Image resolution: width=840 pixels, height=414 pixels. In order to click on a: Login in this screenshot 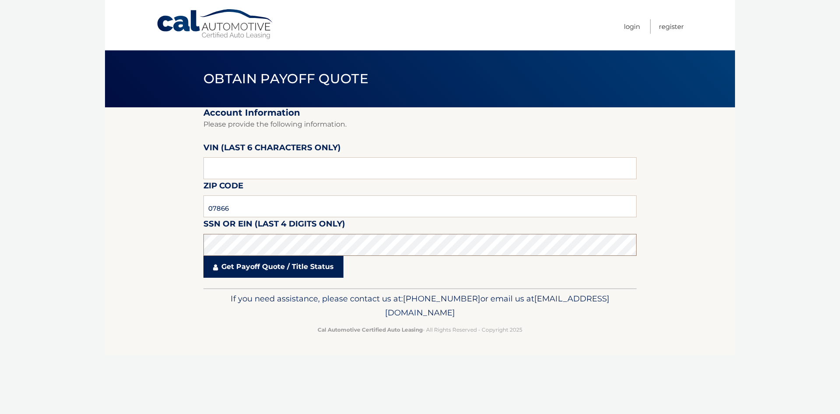, I will do `click(632, 26)`.